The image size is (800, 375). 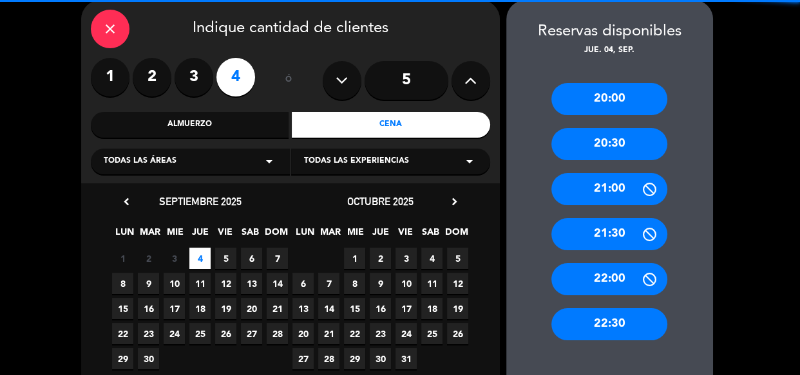 I want to click on i: chevron_left, so click(x=126, y=202).